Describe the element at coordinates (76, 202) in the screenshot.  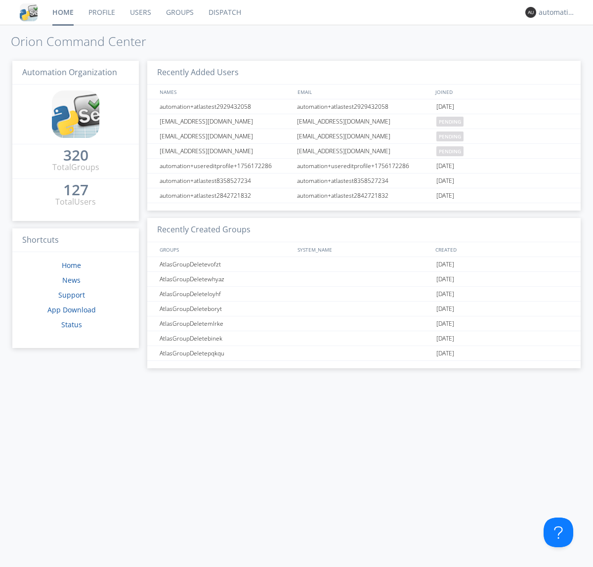
I see `div: Total Users` at that location.